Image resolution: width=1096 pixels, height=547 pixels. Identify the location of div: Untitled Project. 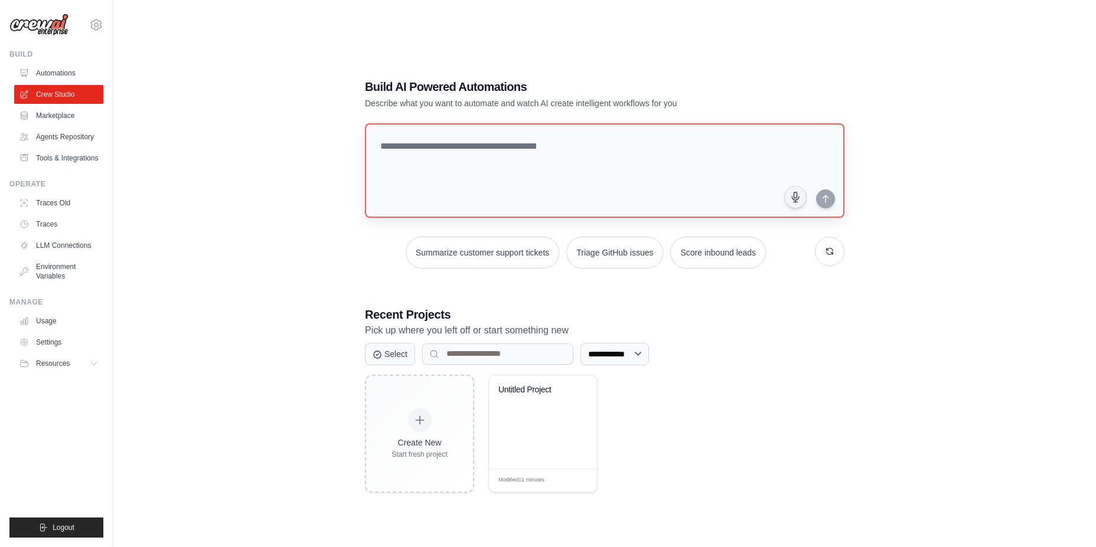
(534, 390).